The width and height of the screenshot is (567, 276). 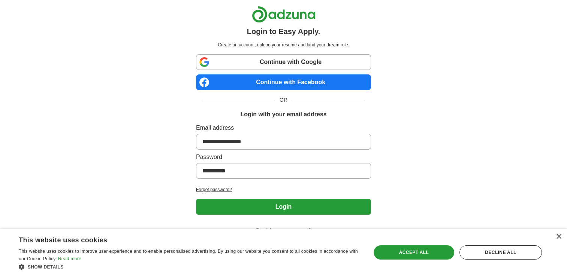 I want to click on div: Show details, so click(x=189, y=267).